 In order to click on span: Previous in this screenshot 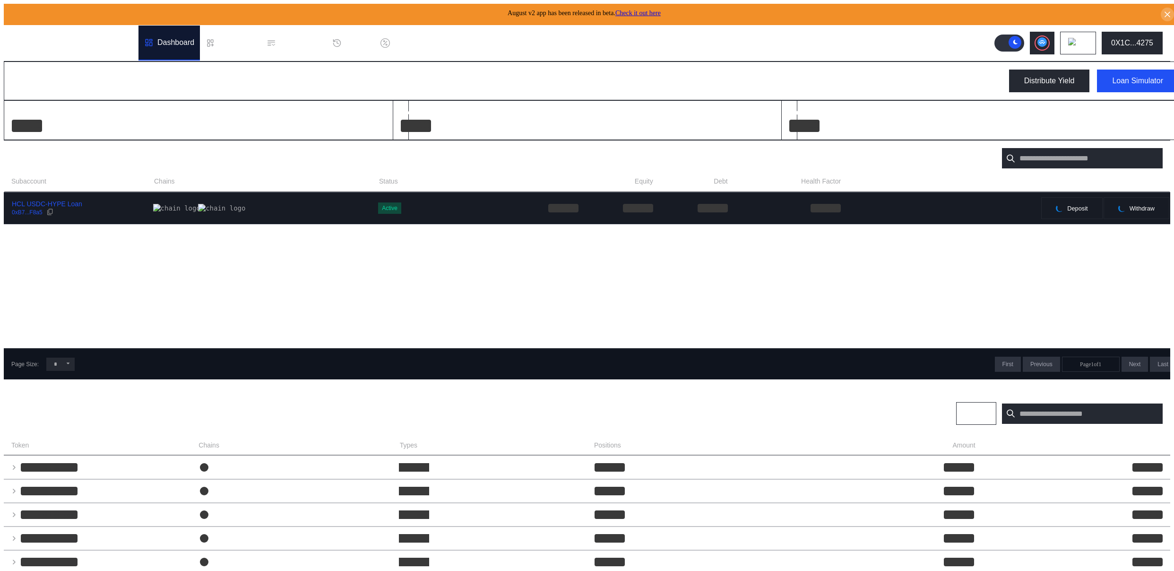, I will do `click(1042, 364)`.